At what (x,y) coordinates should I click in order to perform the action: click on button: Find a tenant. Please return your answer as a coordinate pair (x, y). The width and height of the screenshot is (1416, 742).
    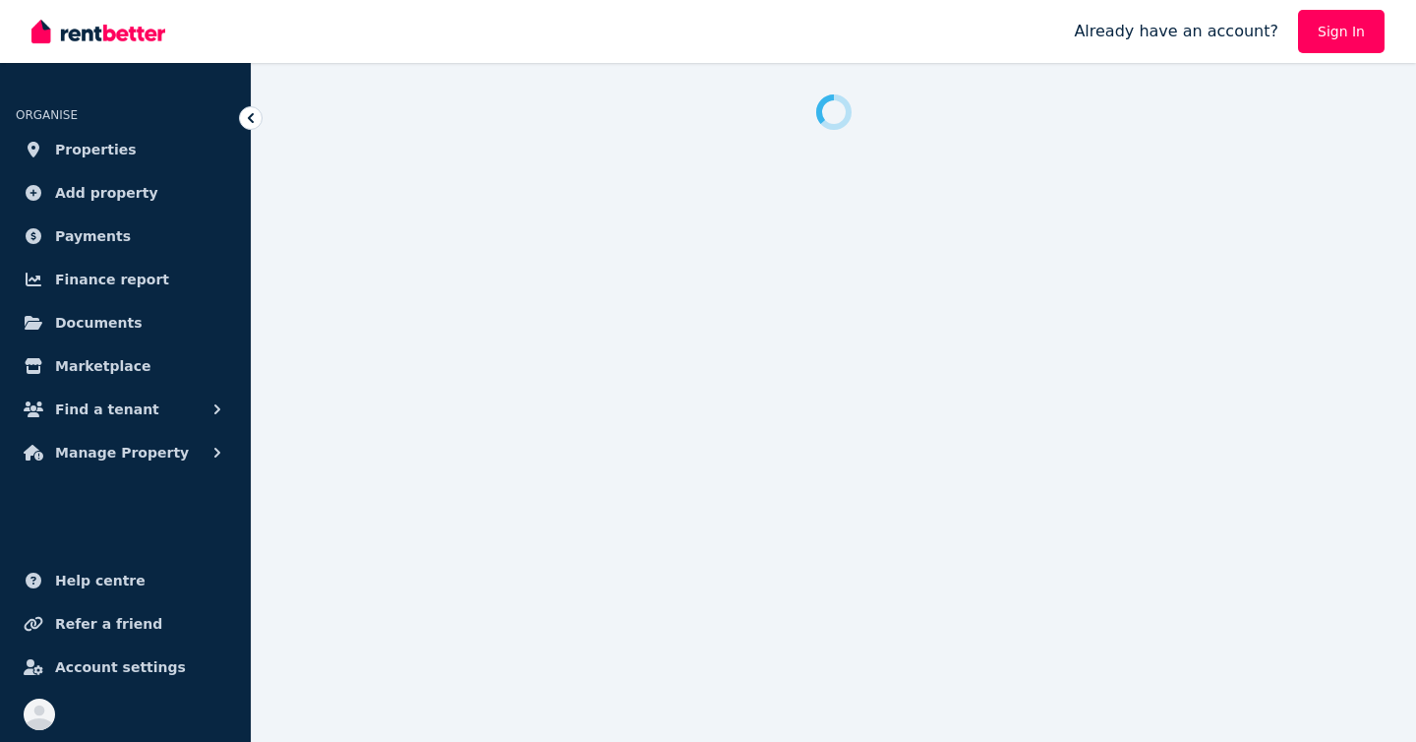
    Looking at the image, I should click on (125, 409).